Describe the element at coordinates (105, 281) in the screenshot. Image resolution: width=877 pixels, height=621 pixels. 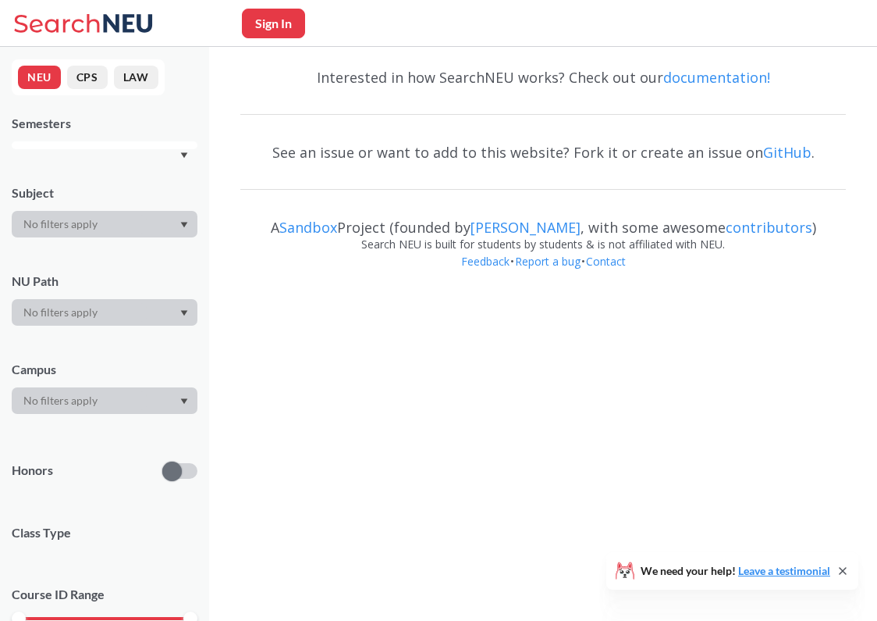
I see `div: NU Path` at that location.